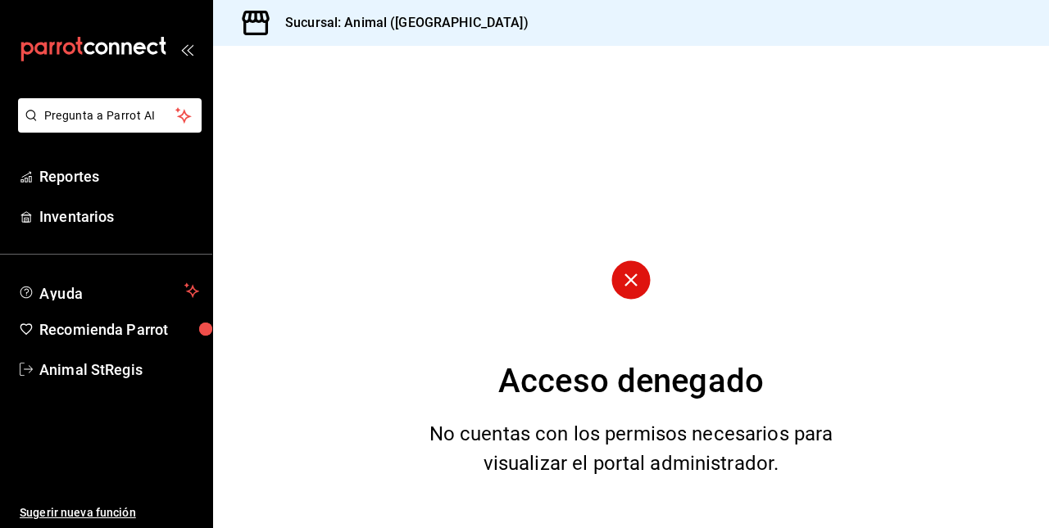 Image resolution: width=1049 pixels, height=528 pixels. Describe the element at coordinates (78, 513) in the screenshot. I see `font: Sugerir nueva función` at that location.